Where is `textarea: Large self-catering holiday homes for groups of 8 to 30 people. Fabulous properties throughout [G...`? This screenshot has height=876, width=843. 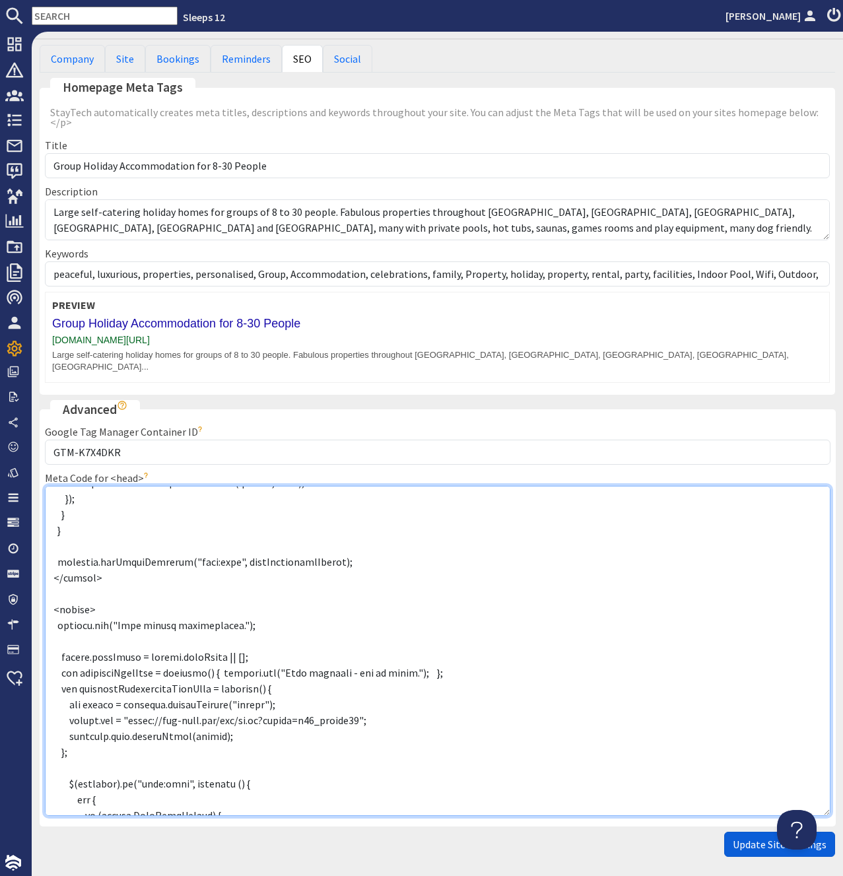 textarea: Large self-catering holiday homes for groups of 8 to 30 people. Fabulous properties throughout [G... is located at coordinates (437, 220).